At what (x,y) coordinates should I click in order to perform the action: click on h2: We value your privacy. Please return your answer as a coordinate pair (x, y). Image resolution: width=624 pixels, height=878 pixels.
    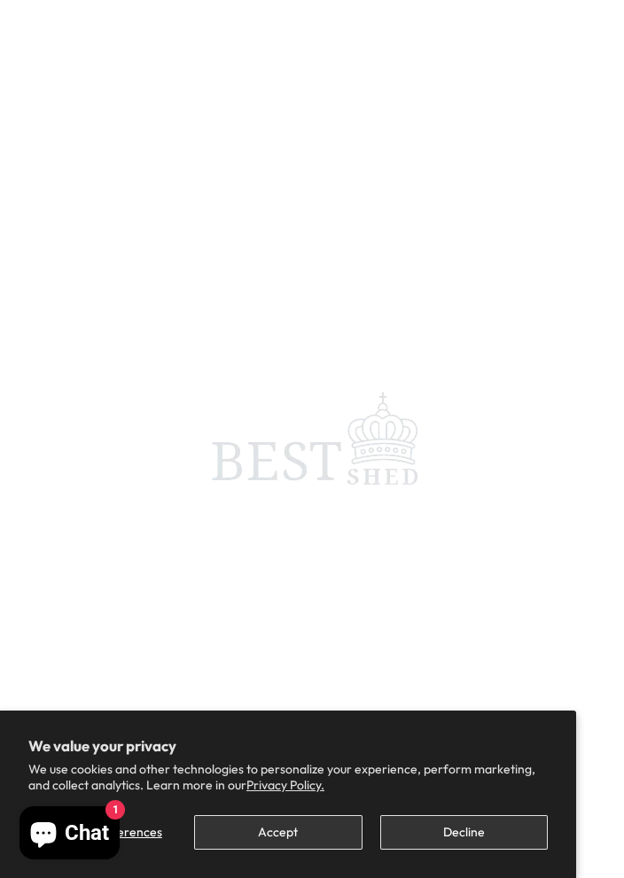
    Looking at the image, I should click on (288, 746).